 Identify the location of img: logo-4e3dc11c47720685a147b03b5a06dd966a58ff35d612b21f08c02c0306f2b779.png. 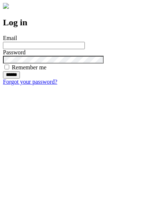
(6, 6).